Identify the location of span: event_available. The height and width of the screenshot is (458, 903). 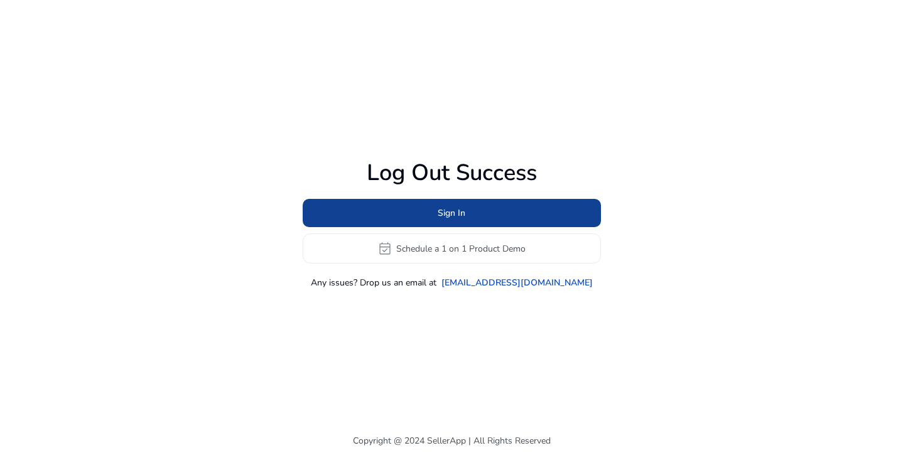
(385, 249).